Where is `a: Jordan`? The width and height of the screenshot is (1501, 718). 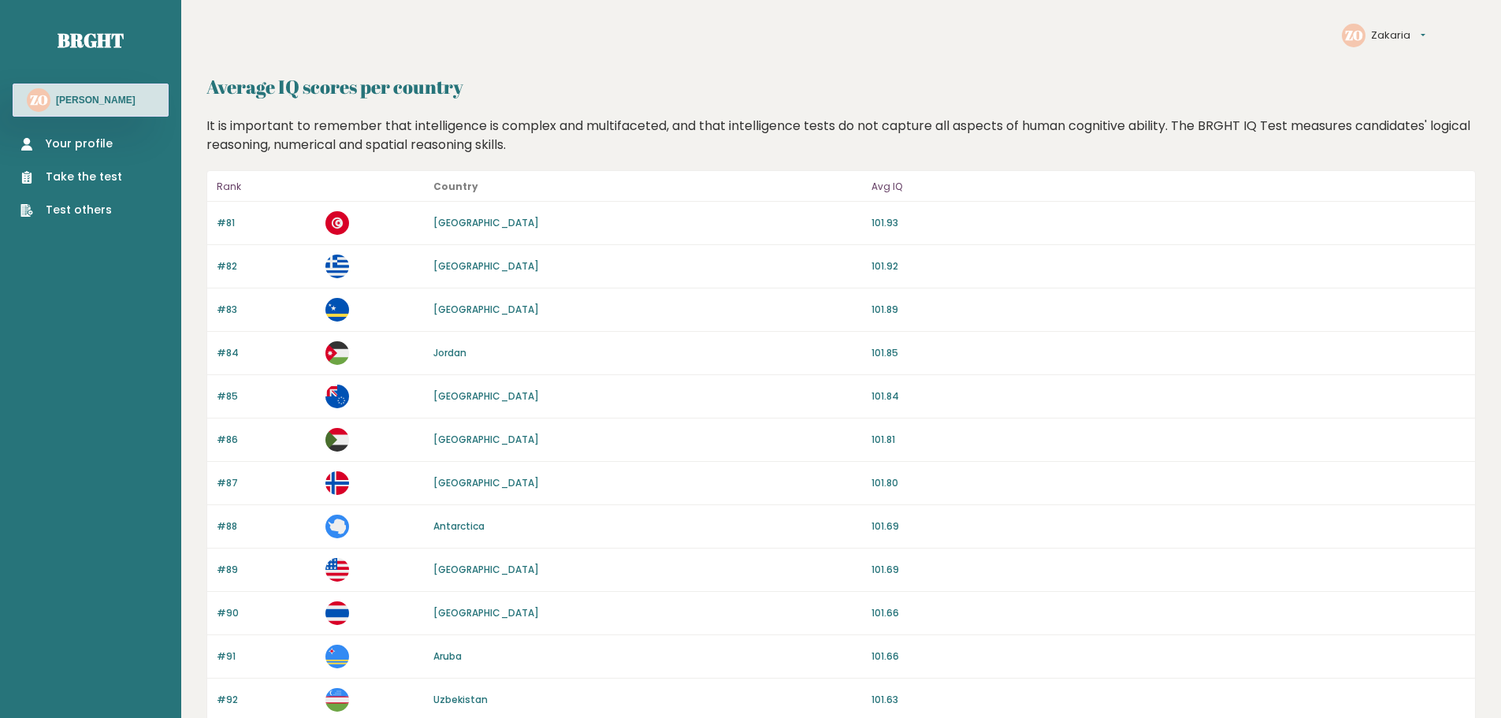 a: Jordan is located at coordinates (450, 352).